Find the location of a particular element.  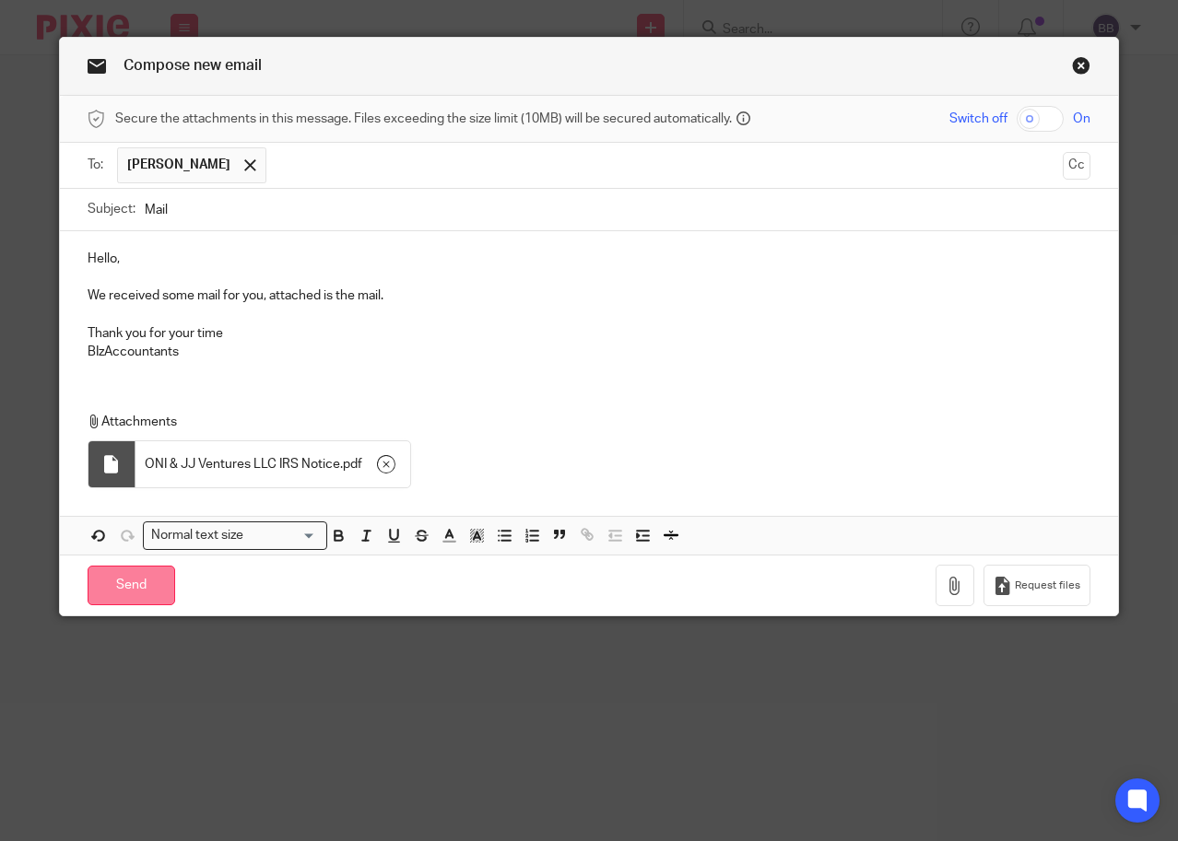

span: pdf is located at coordinates (352, 464).